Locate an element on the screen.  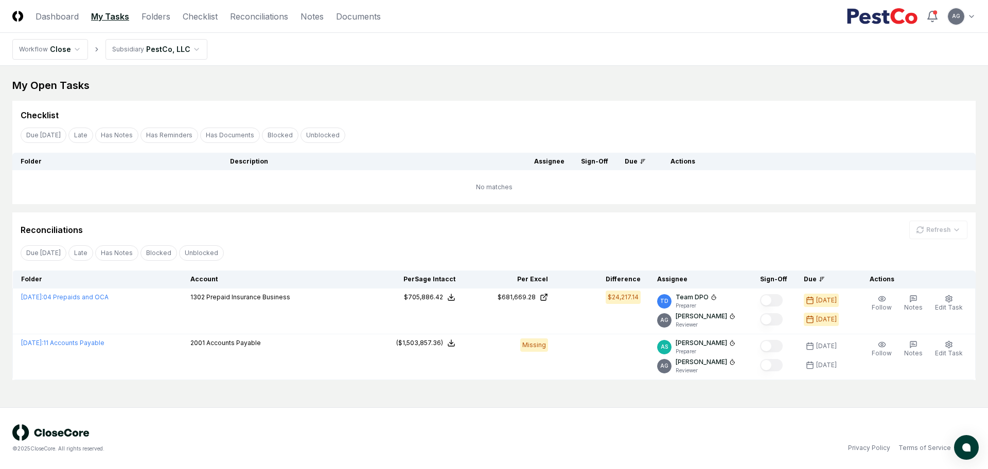
a: $681,669.28 is located at coordinates (510, 298).